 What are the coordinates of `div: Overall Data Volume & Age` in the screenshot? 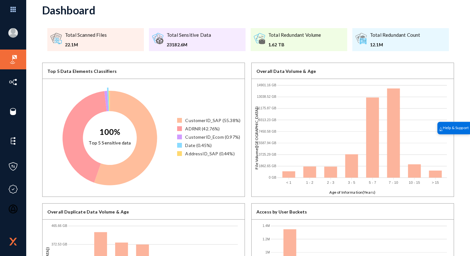 It's located at (352, 71).